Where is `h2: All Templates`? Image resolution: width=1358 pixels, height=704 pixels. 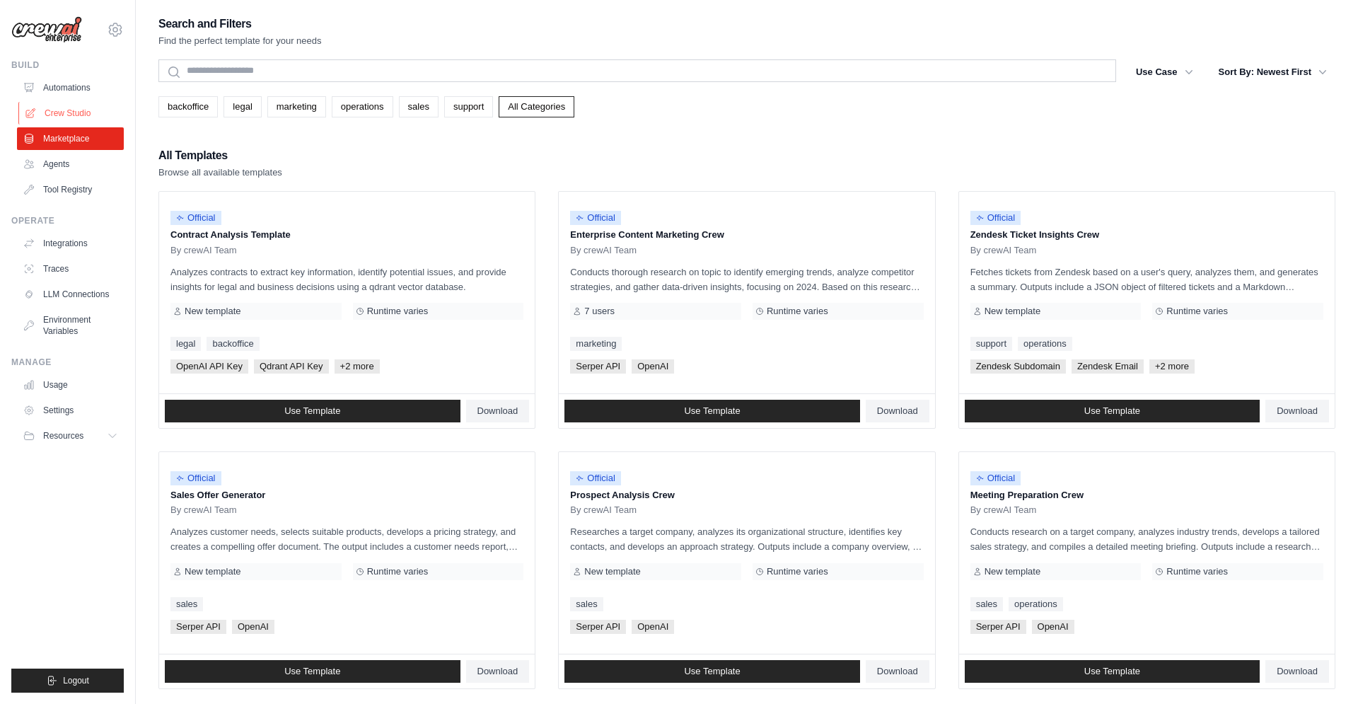 h2: All Templates is located at coordinates (220, 156).